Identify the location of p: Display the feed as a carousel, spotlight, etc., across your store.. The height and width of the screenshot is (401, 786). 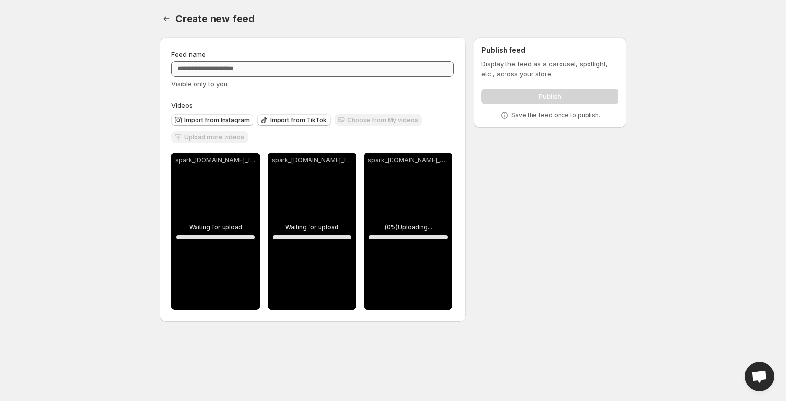
(550, 69).